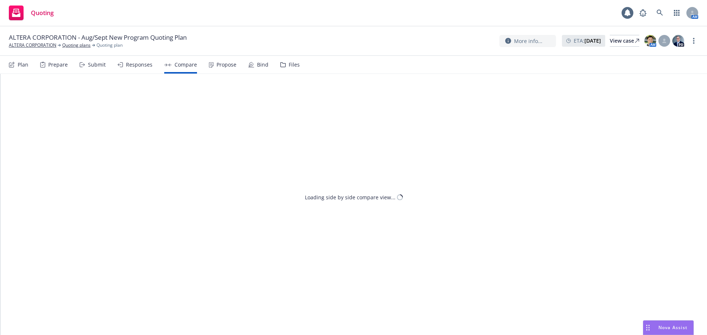 The image size is (707, 335). I want to click on span: Quoting plan, so click(109, 45).